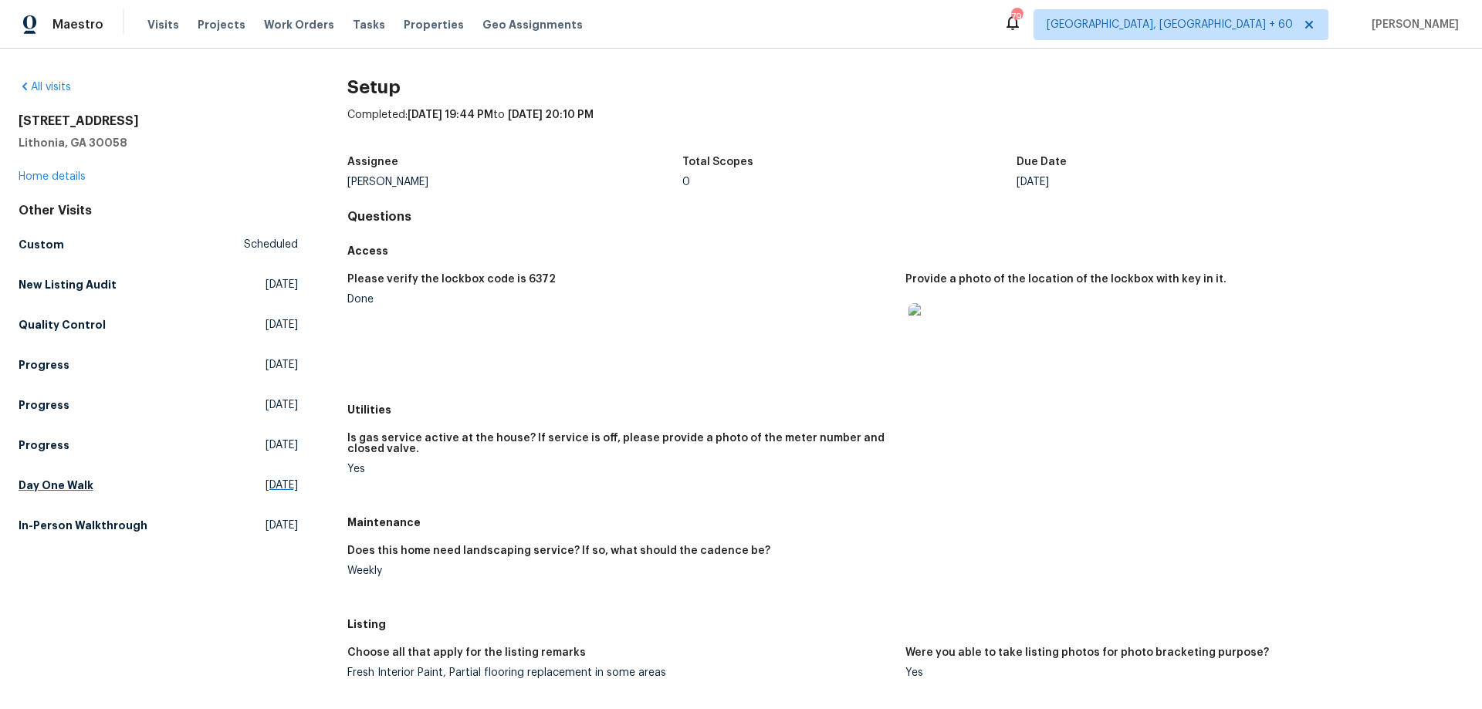  What do you see at coordinates (373, 162) in the screenshot?
I see `h5: Assignee` at bounding box center [373, 162].